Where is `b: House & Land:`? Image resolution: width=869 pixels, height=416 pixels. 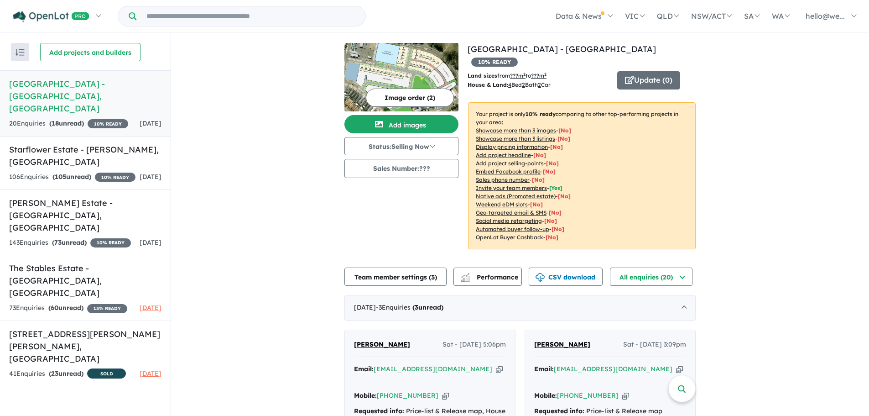
b: House & Land: is located at coordinates (488, 84).